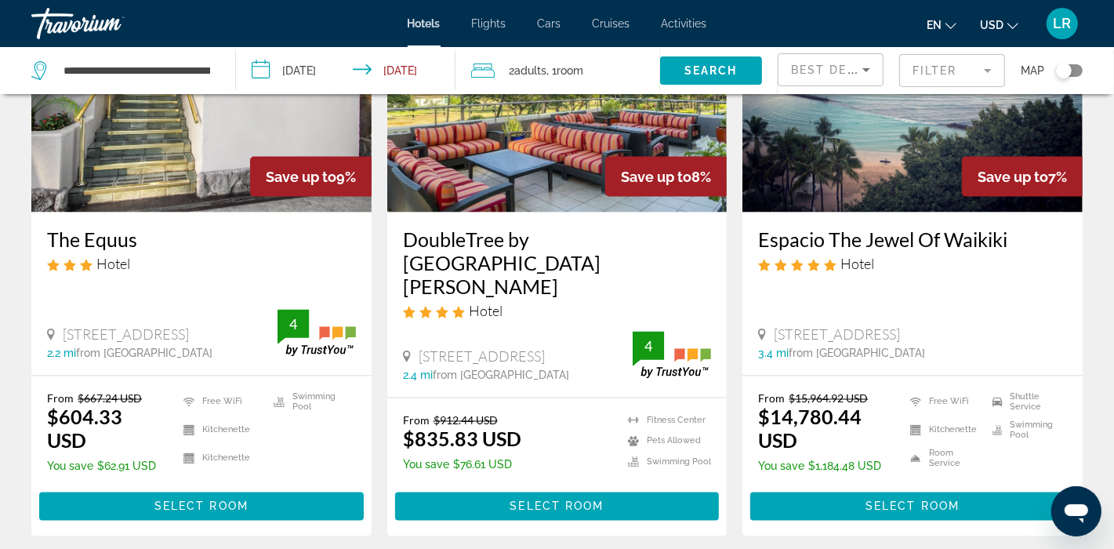  What do you see at coordinates (1062, 24) in the screenshot?
I see `span: LR` at bounding box center [1062, 24].